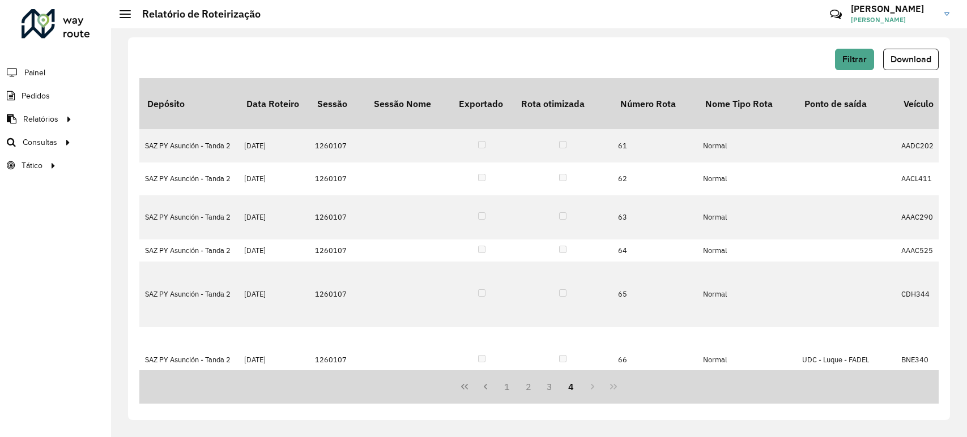  I want to click on th: Data Roteiro, so click(274, 104).